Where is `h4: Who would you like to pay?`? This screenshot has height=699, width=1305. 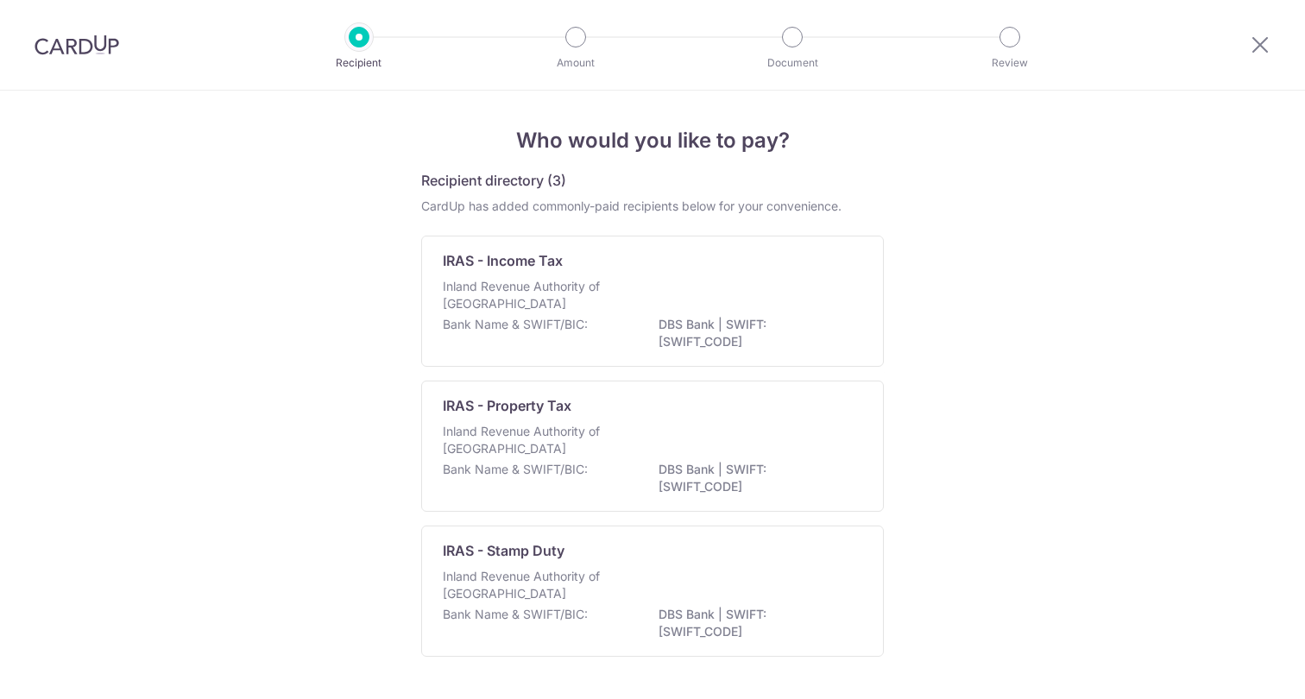 h4: Who would you like to pay? is located at coordinates (653, 141).